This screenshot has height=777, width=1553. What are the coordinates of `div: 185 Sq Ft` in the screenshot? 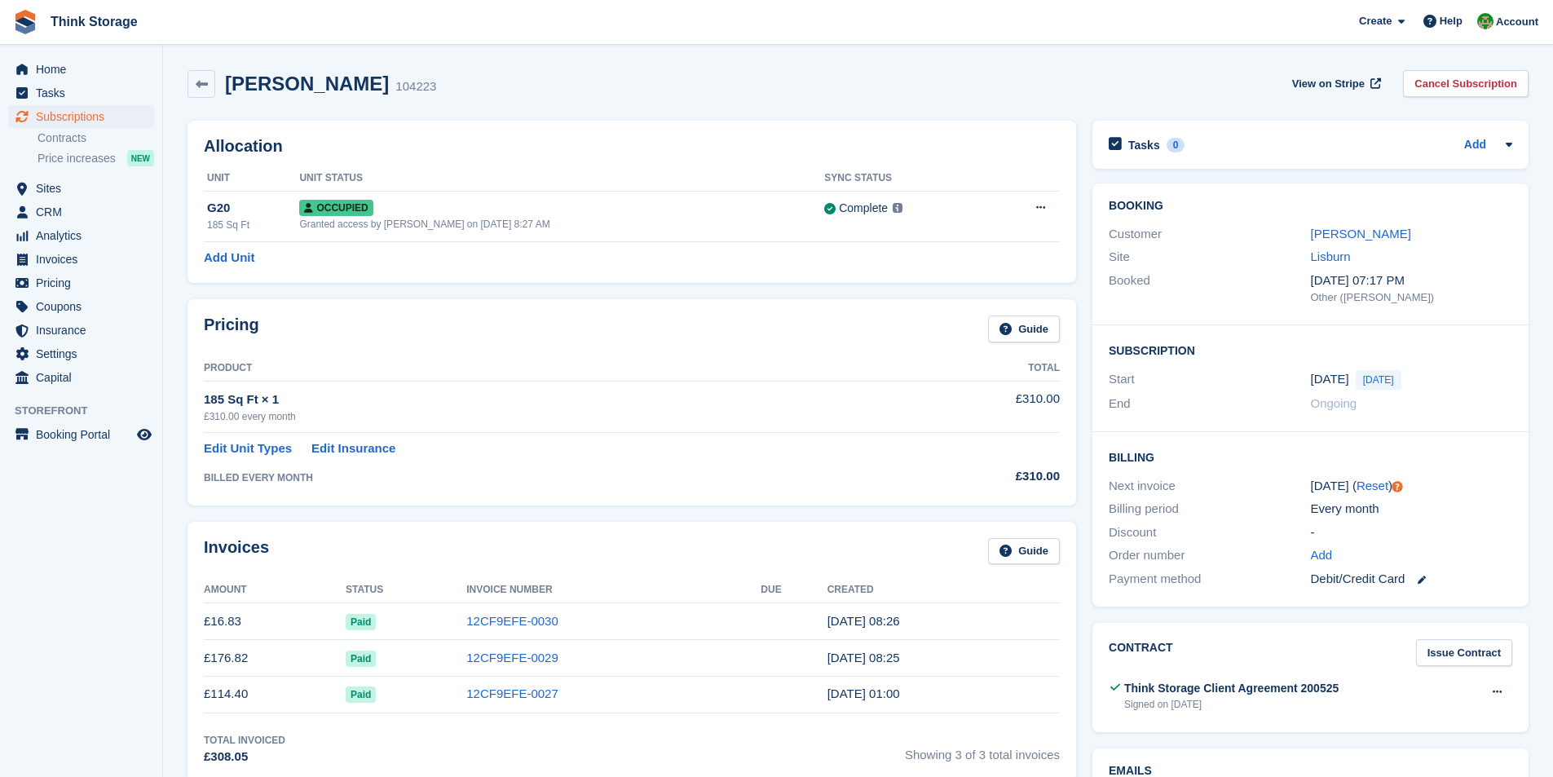 It's located at (253, 225).